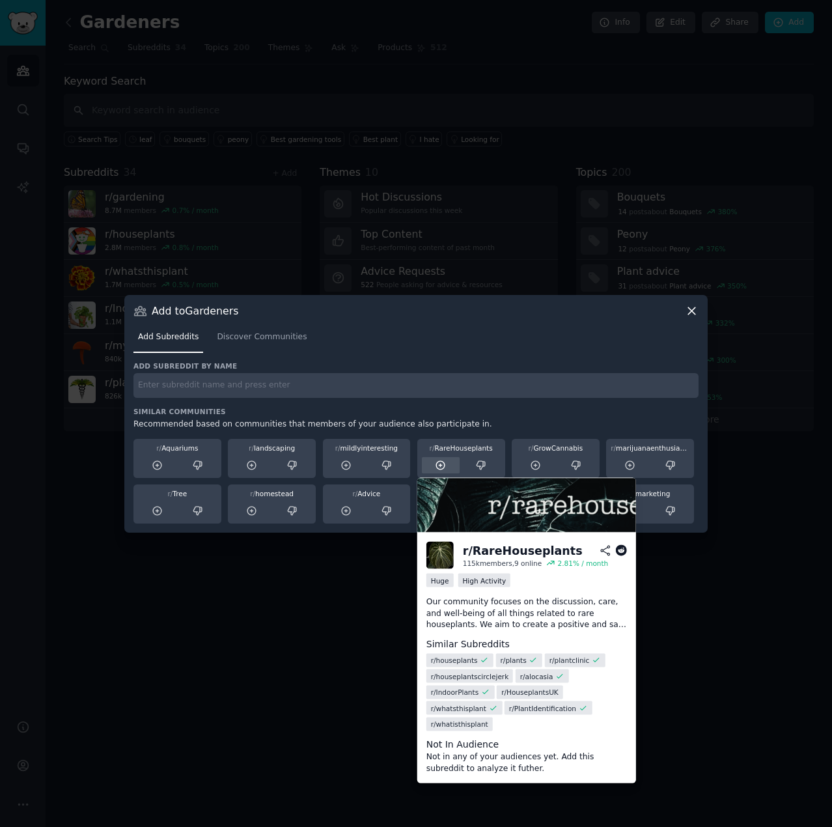 This screenshot has width=832, height=827. I want to click on dd: Not in any of your audiences yet. Add this subreddit to analyze it futher., so click(527, 762).